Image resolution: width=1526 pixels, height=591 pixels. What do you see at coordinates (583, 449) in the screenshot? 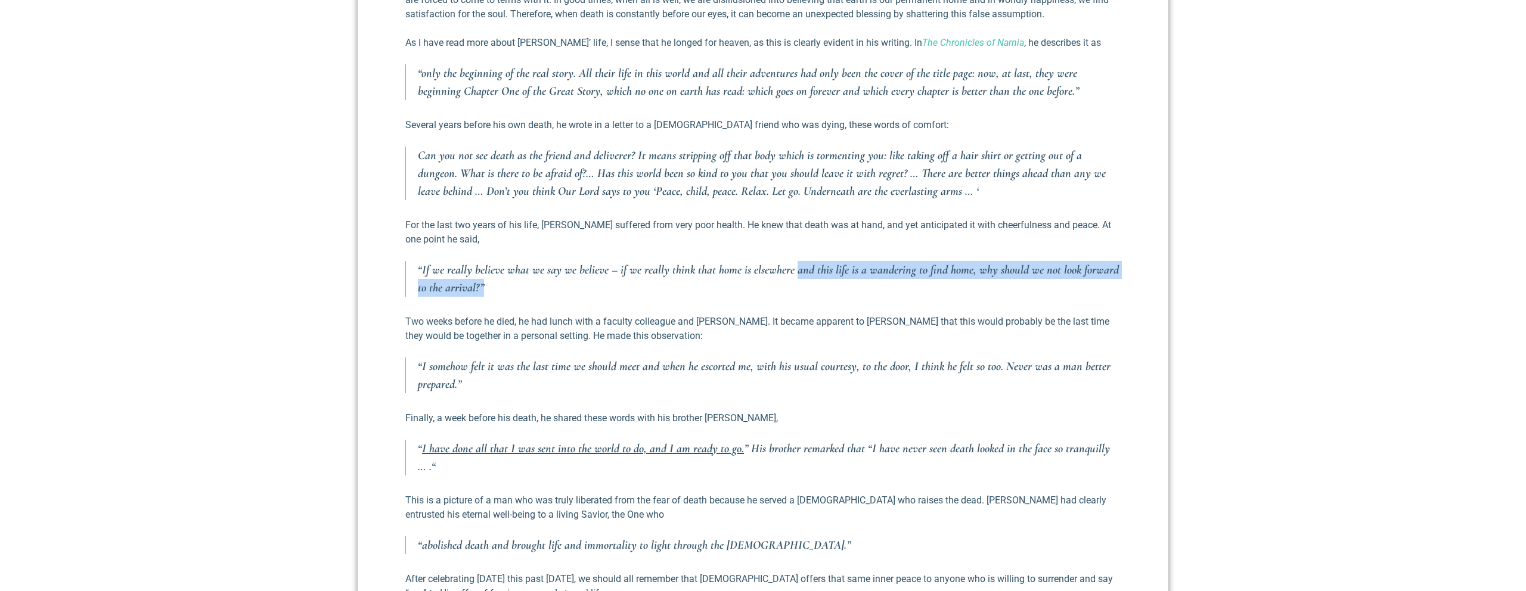
I see `u: I have done all that I was sent into the world to do, and I am ready to go.` at bounding box center [583, 449].